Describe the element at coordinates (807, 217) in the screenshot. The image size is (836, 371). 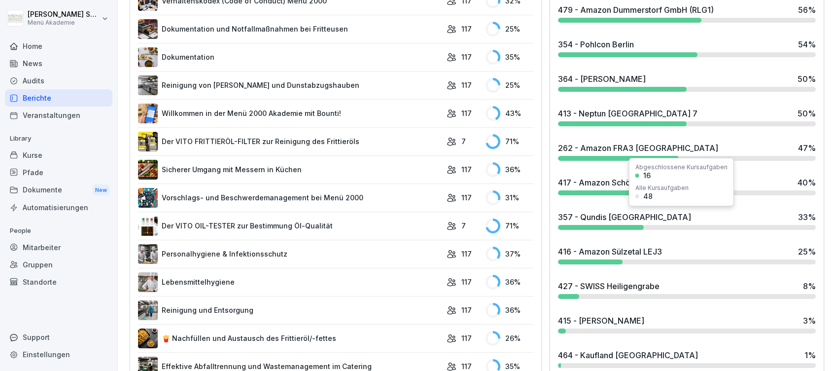
I see `div: 33 %` at that location.